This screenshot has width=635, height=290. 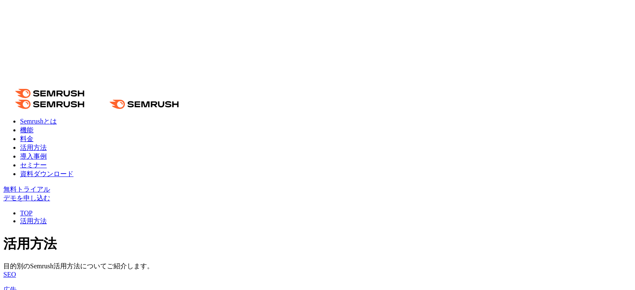 I want to click on a: 機能, so click(x=27, y=130).